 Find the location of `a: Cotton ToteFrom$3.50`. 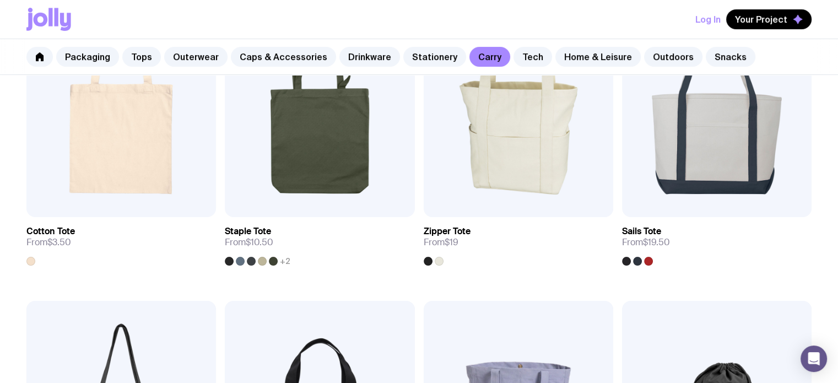

a: Cotton ToteFrom$3.50 is located at coordinates (121, 241).